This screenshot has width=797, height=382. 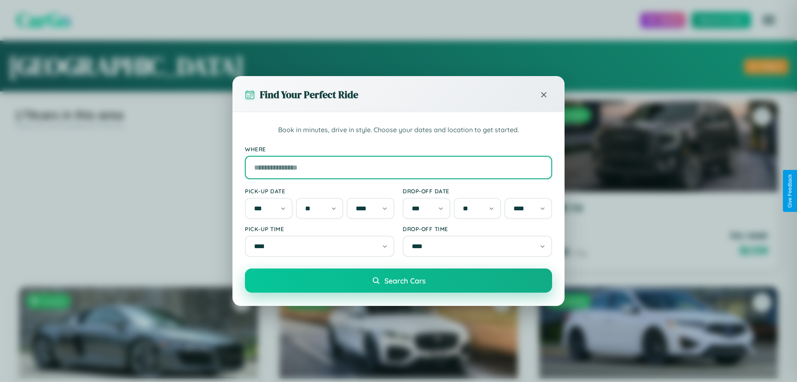 What do you see at coordinates (405, 280) in the screenshot?
I see `span: Search Cars` at bounding box center [405, 280].